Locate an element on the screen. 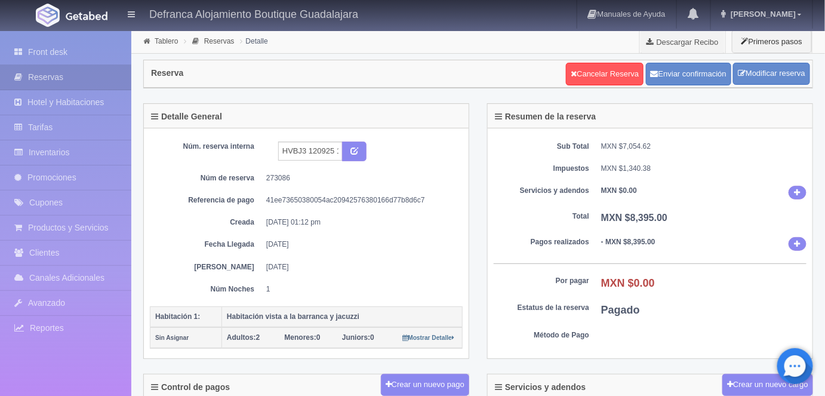 Image resolution: width=825 pixels, height=396 pixels. a: Reservas is located at coordinates (219, 41).